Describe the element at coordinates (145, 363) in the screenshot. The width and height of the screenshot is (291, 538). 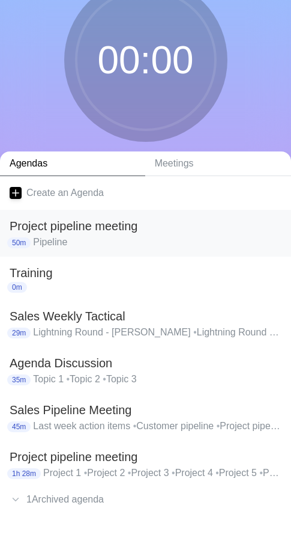
I see `h2: Agenda Discussion` at that location.